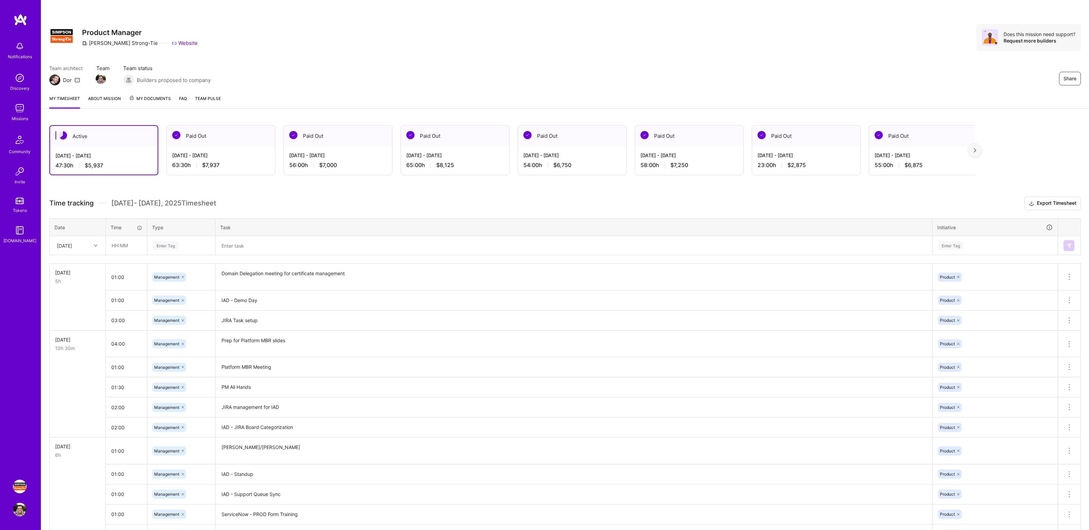 The image size is (1089, 530). What do you see at coordinates (679, 165) in the screenshot?
I see `span: $7,250` at bounding box center [679, 165].